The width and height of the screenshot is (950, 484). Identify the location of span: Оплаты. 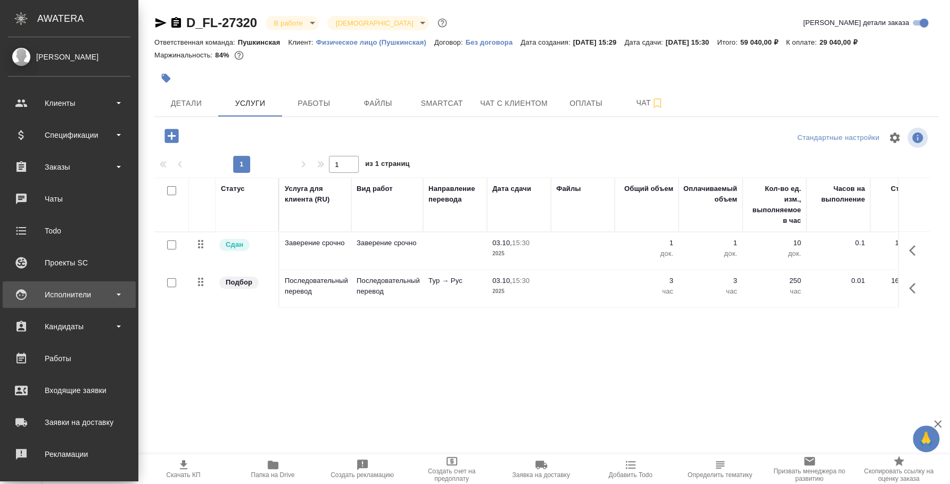
(586, 103).